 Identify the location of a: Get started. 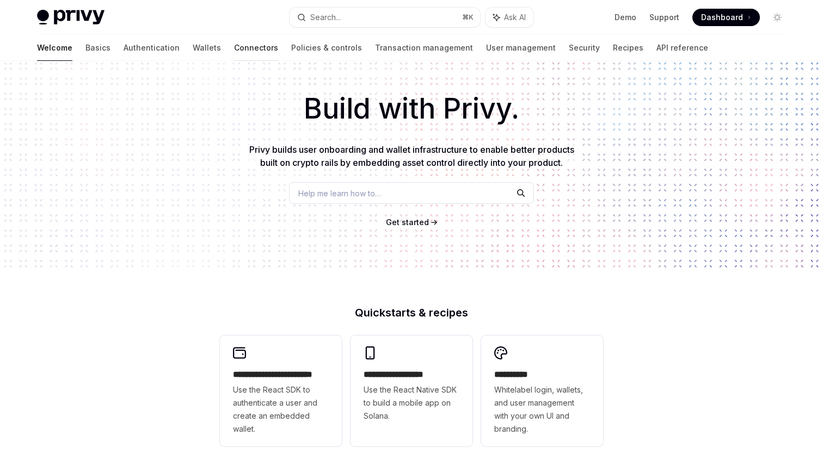
(407, 223).